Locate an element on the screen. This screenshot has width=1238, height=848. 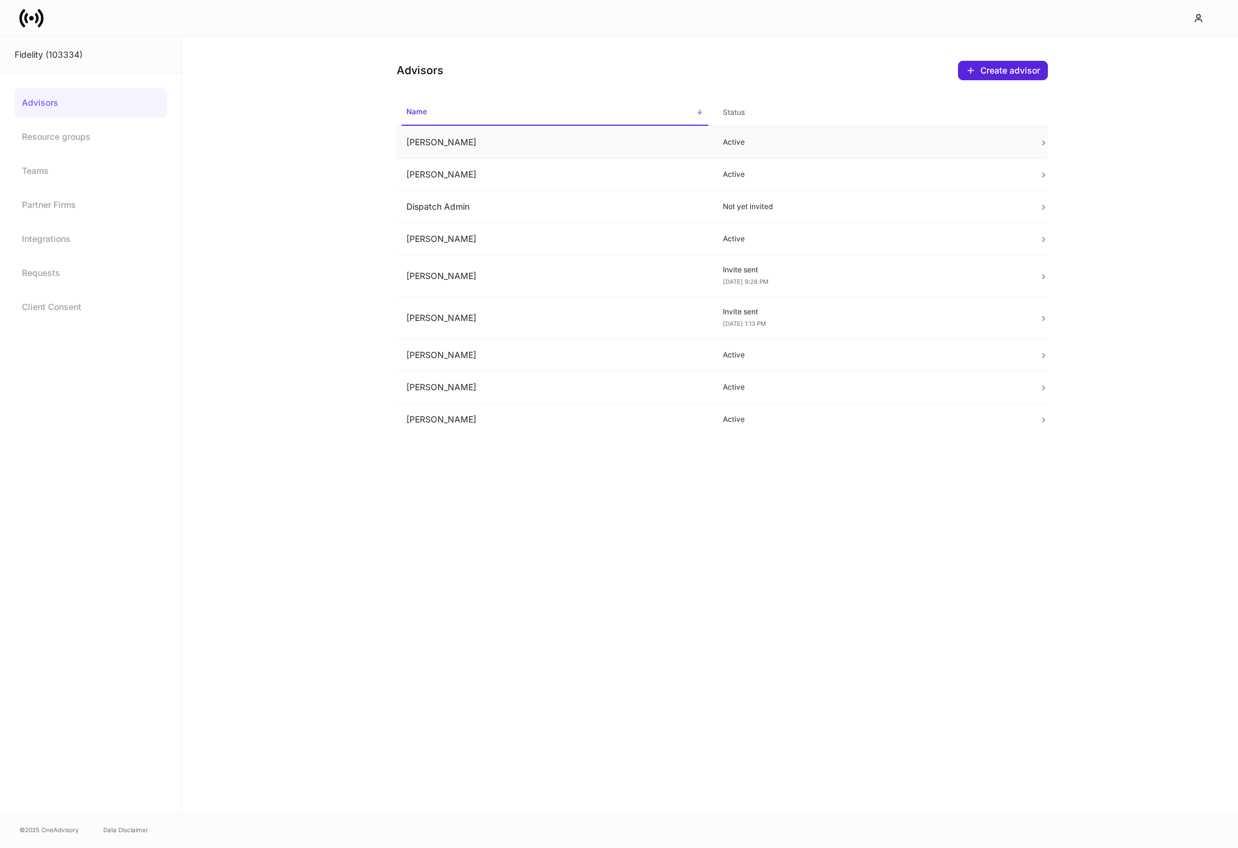
td: Dispatch Admin is located at coordinates (555, 207).